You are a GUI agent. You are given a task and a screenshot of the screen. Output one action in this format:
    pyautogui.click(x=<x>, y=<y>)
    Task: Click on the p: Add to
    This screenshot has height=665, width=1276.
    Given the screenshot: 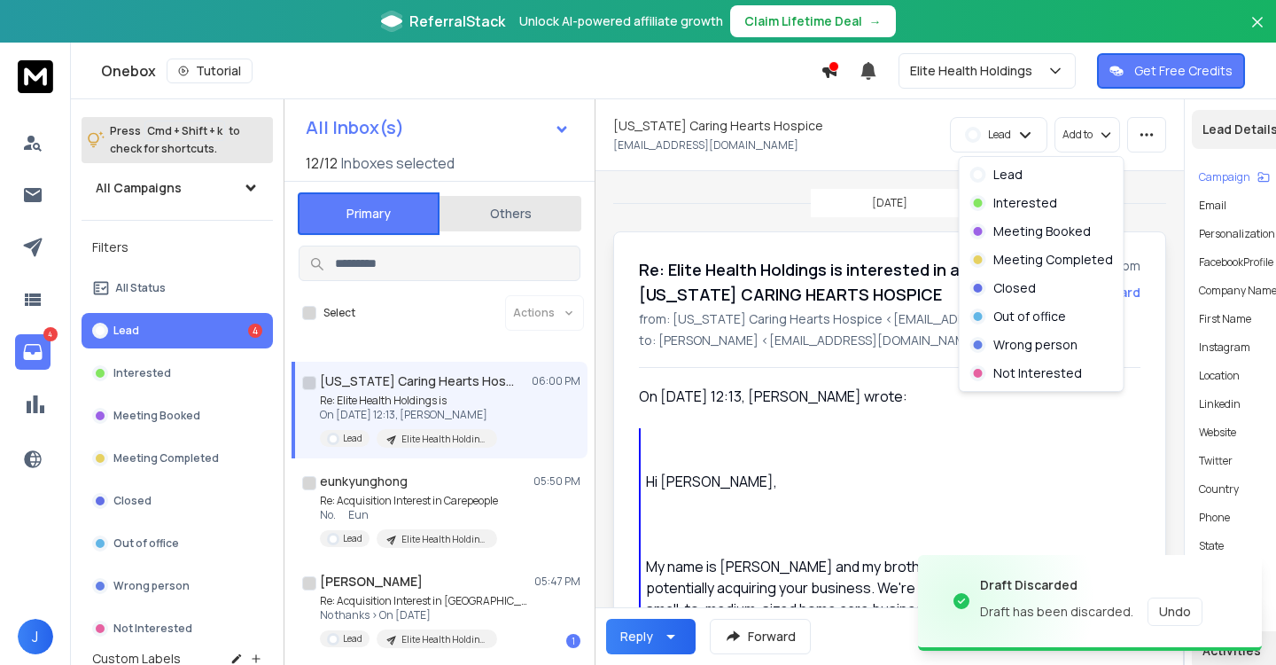 What is the action you would take?
    pyautogui.click(x=1078, y=135)
    